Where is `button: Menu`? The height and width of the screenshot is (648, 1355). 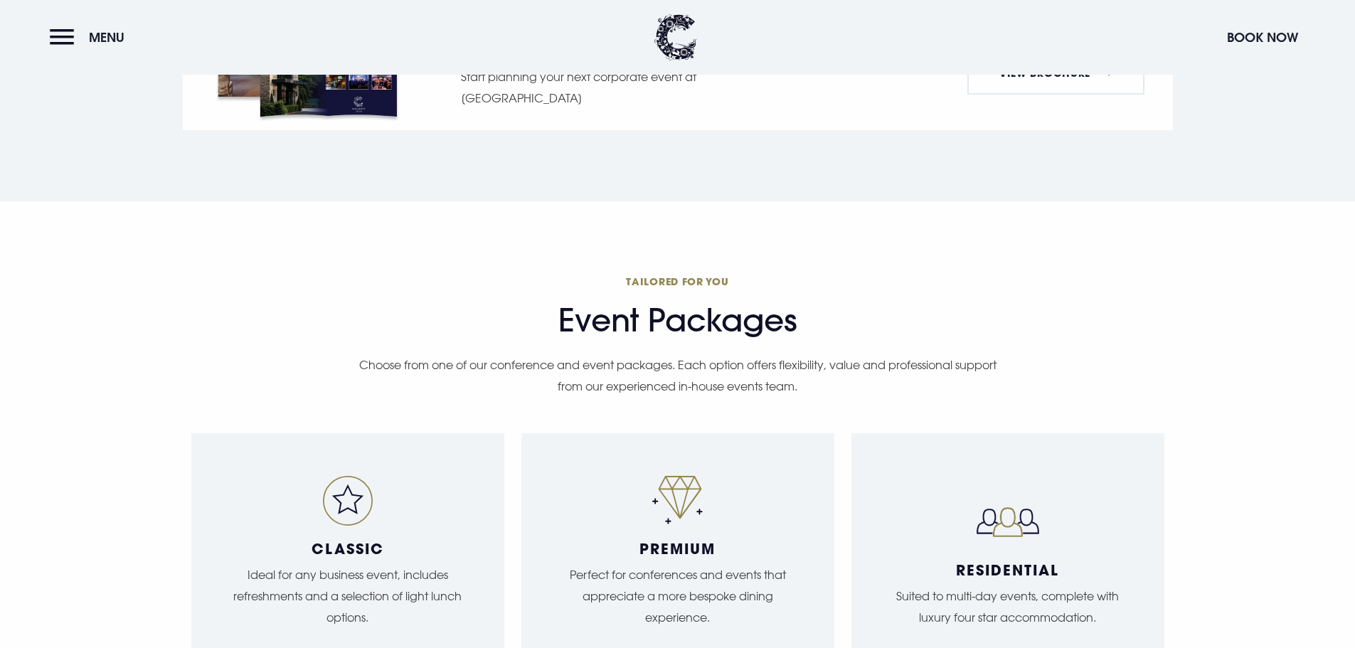 button: Menu is located at coordinates (90, 37).